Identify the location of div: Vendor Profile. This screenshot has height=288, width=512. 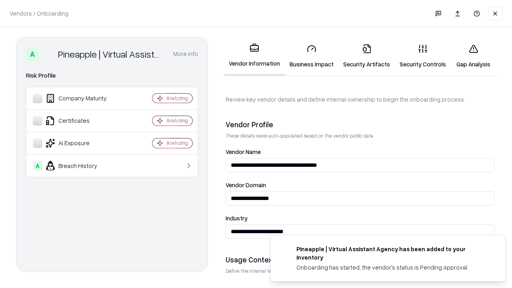
(360, 124).